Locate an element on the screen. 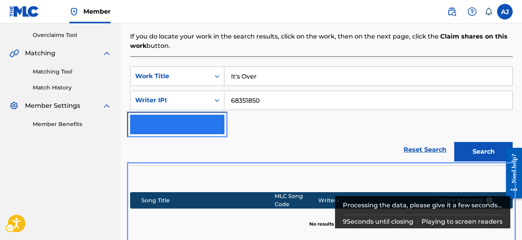 This screenshot has height=240, width=522. div: MLC Song Code is located at coordinates (296, 200).